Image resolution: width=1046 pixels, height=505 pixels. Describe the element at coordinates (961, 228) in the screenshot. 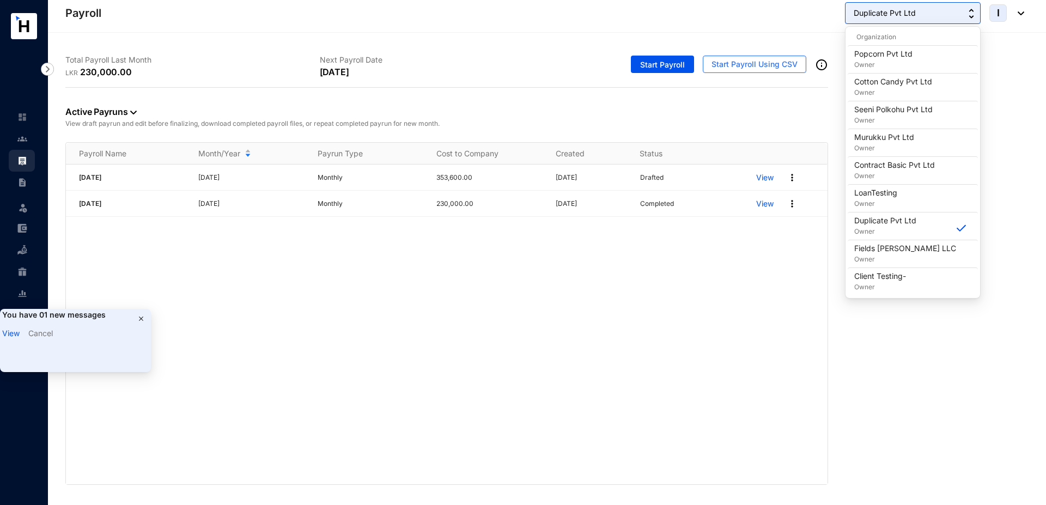

I see `img: blue-correct.187ec8c3ebe1a225110a.svg` at that location.